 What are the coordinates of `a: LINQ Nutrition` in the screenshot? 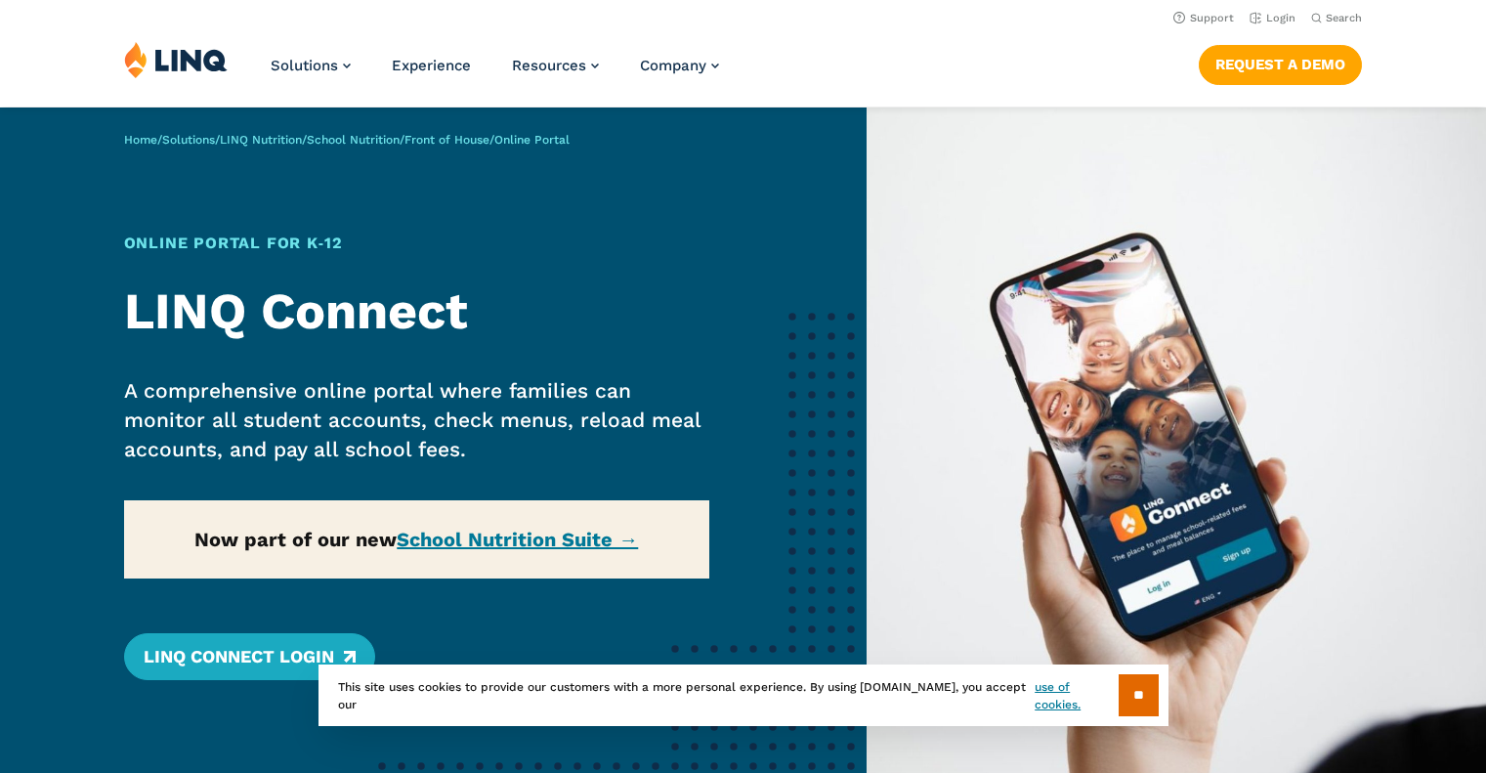 It's located at (261, 140).